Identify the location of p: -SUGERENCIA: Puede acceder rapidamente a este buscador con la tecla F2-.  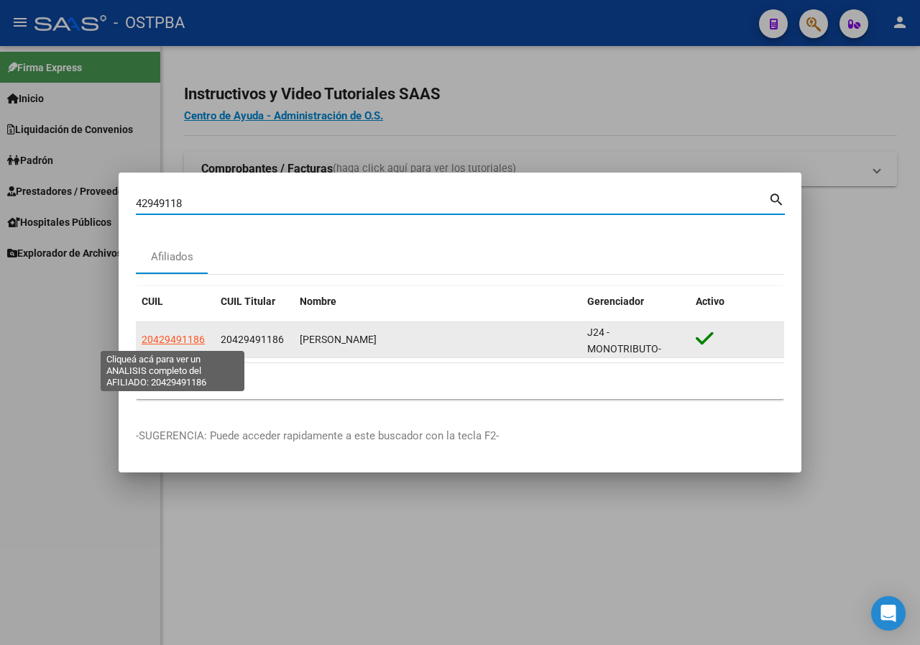
(460, 436).